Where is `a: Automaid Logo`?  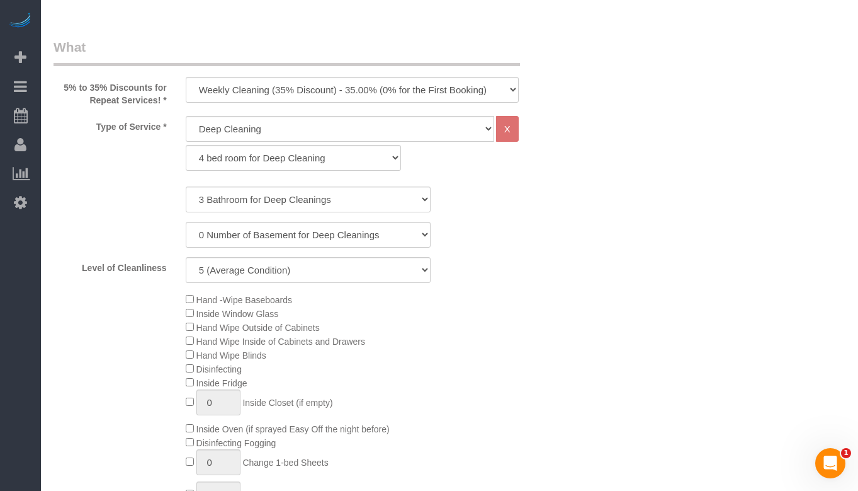
a: Automaid Logo is located at coordinates (20, 21).